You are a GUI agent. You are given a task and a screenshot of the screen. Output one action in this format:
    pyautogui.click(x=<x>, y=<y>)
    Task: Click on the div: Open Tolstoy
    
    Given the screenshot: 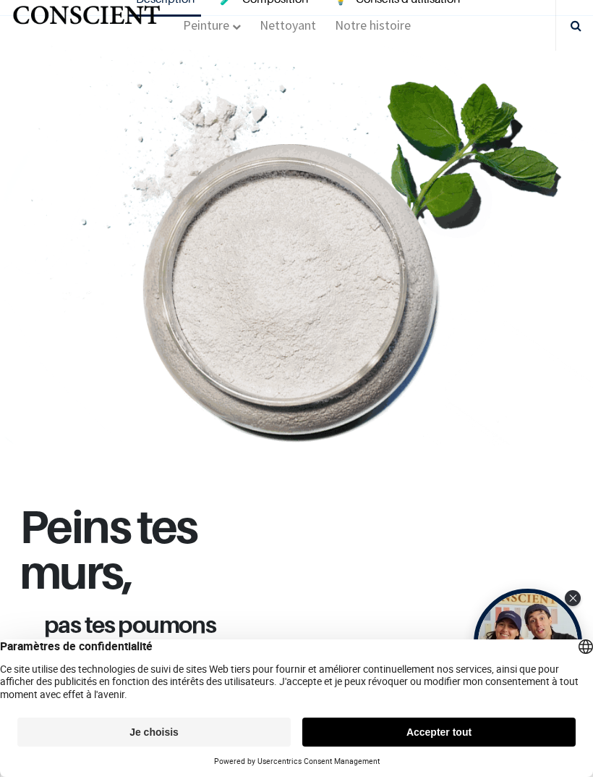 What is the action you would take?
    pyautogui.click(x=528, y=643)
    